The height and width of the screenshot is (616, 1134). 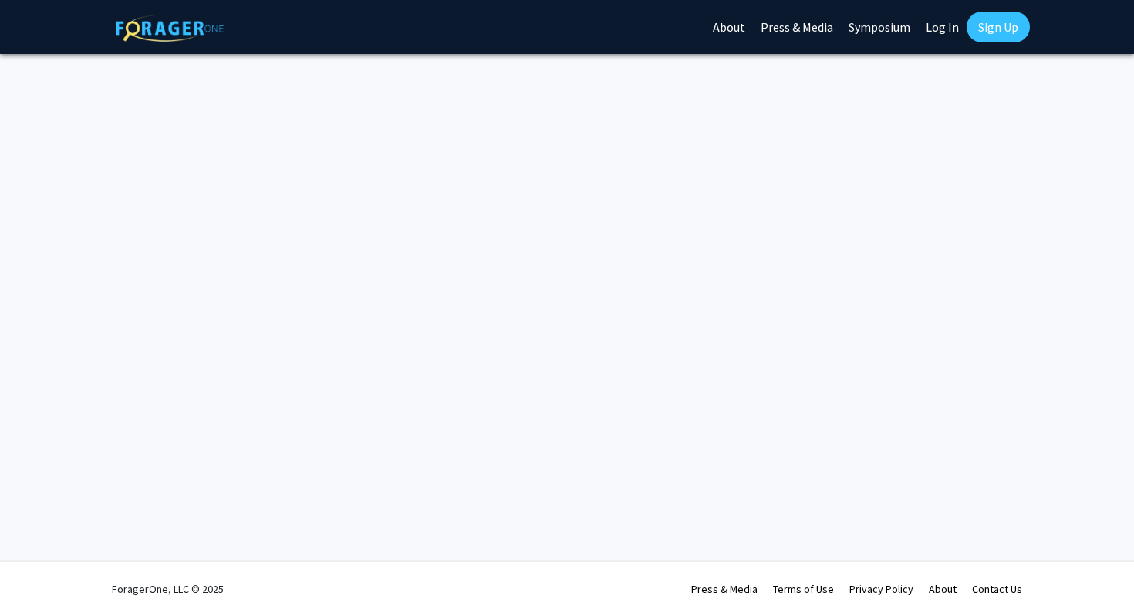 What do you see at coordinates (997, 589) in the screenshot?
I see `a: Contact Us` at bounding box center [997, 589].